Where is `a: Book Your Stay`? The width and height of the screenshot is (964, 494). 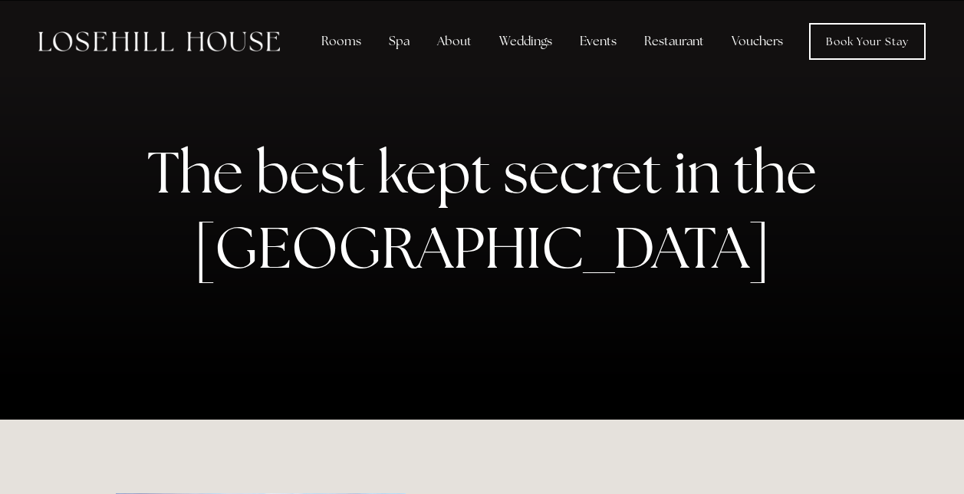 a: Book Your Stay is located at coordinates (868, 41).